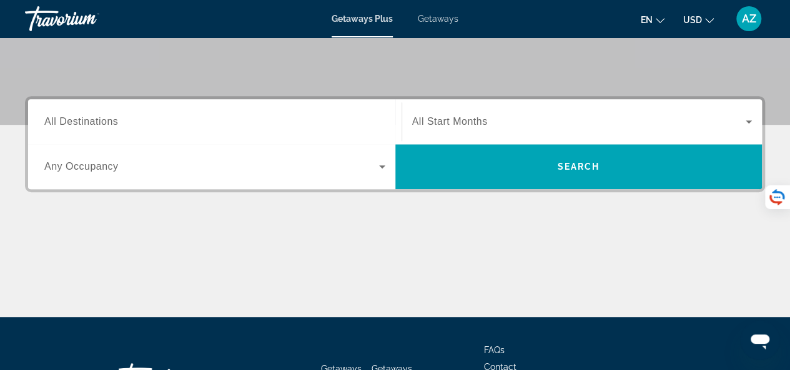  Describe the element at coordinates (647, 20) in the screenshot. I see `span: en` at that location.